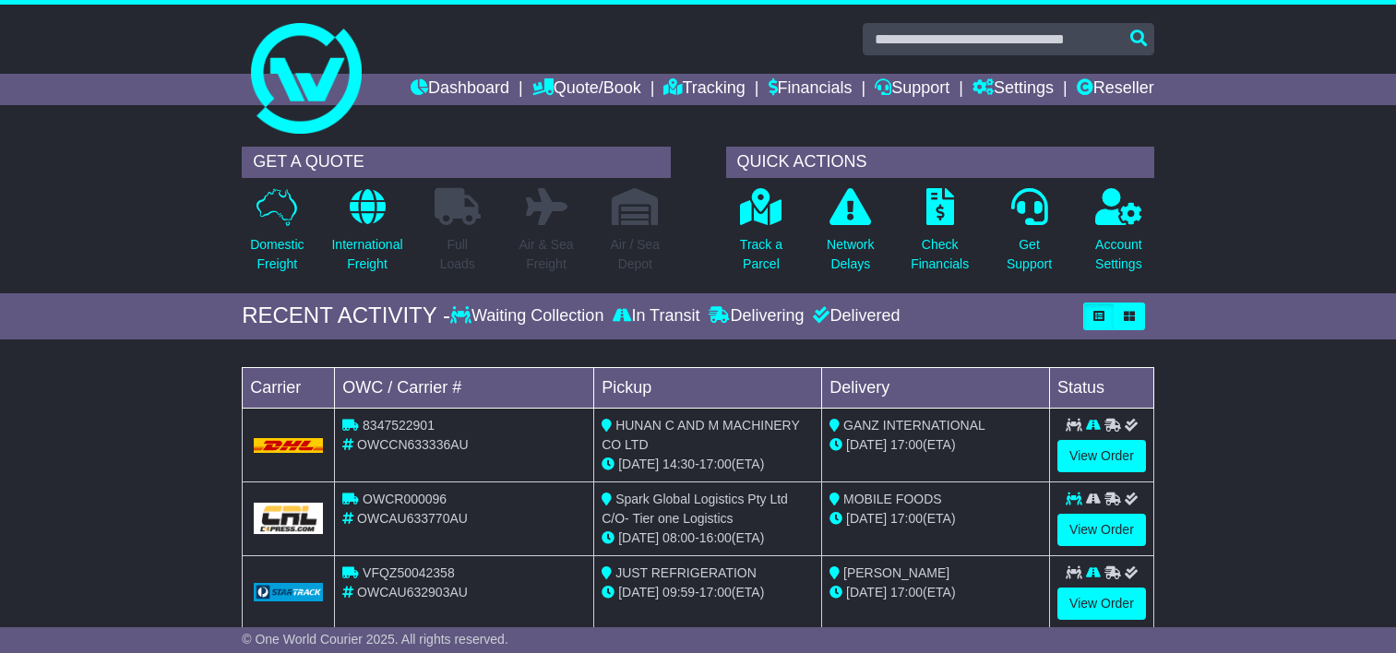 This screenshot has width=1396, height=653. Describe the element at coordinates (277, 255) in the screenshot. I see `p: Domestic Freight` at that location.